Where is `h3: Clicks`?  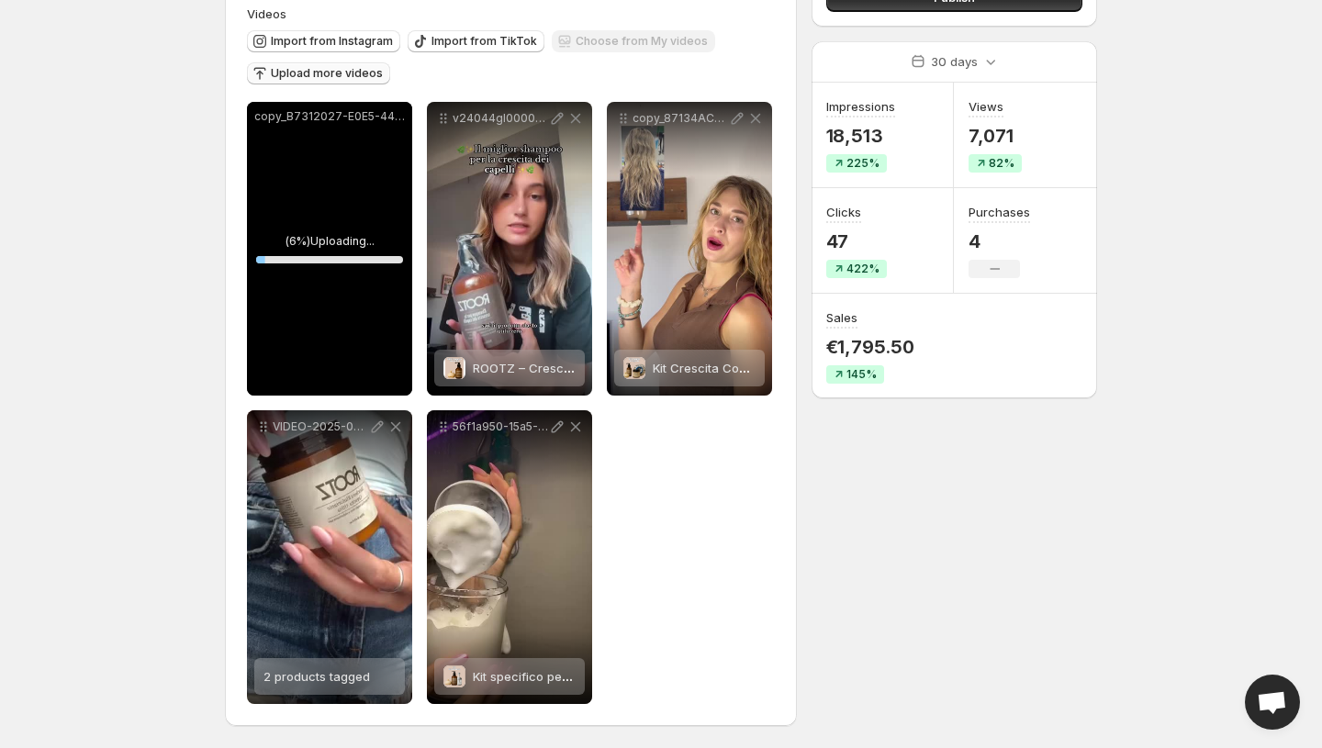
h3: Clicks is located at coordinates (844, 212).